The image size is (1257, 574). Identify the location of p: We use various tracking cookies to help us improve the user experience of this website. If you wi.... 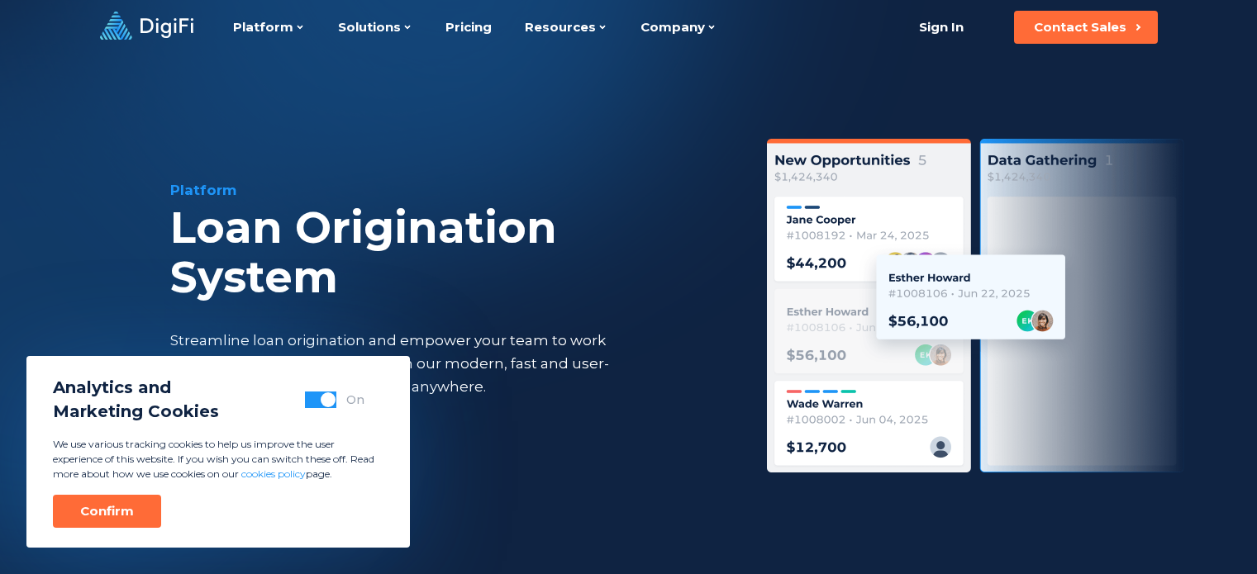
(218, 459).